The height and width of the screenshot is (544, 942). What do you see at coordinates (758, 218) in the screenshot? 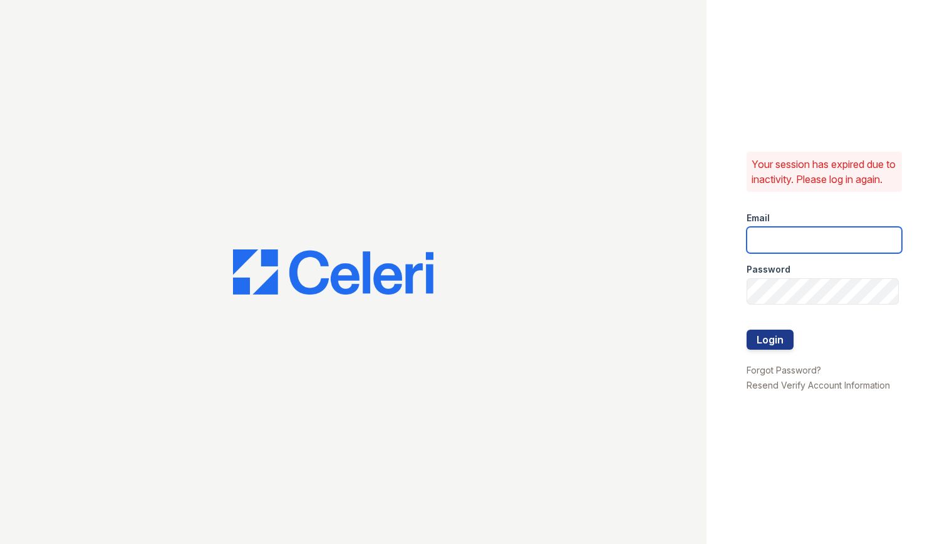
I see `label: Email` at bounding box center [758, 218].